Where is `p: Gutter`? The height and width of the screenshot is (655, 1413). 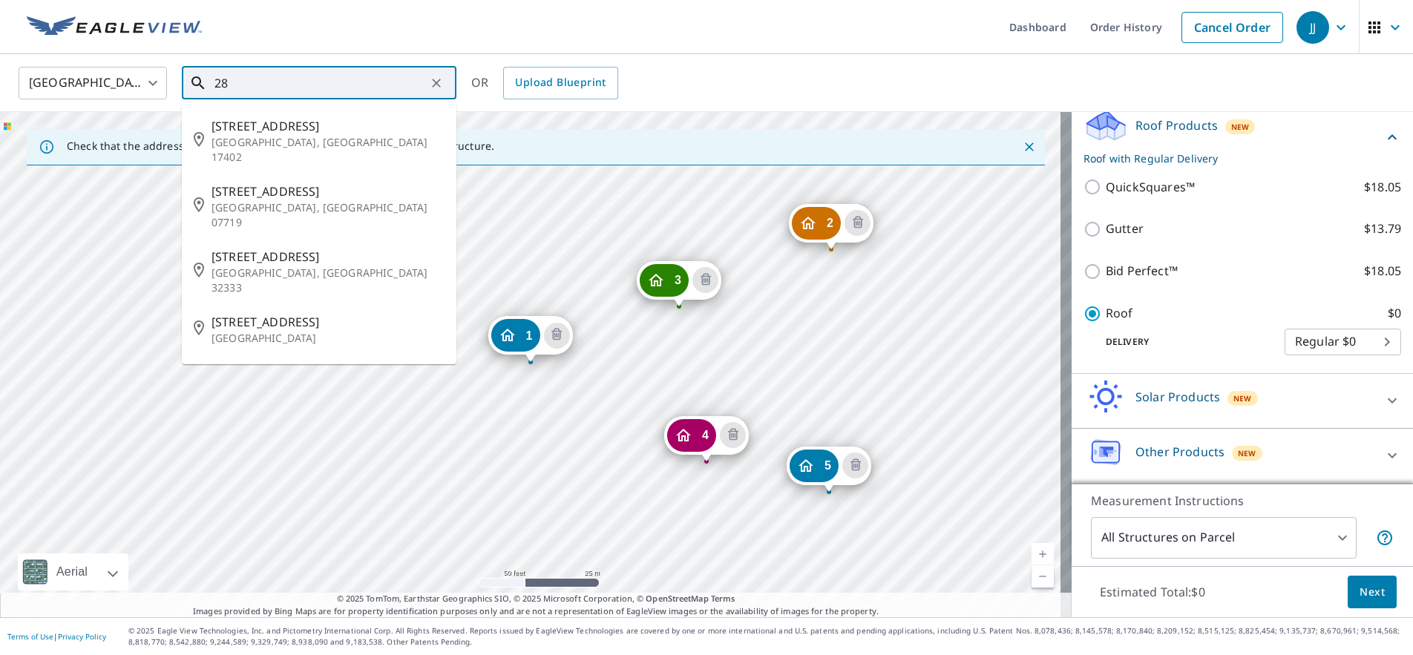 p: Gutter is located at coordinates (1124, 229).